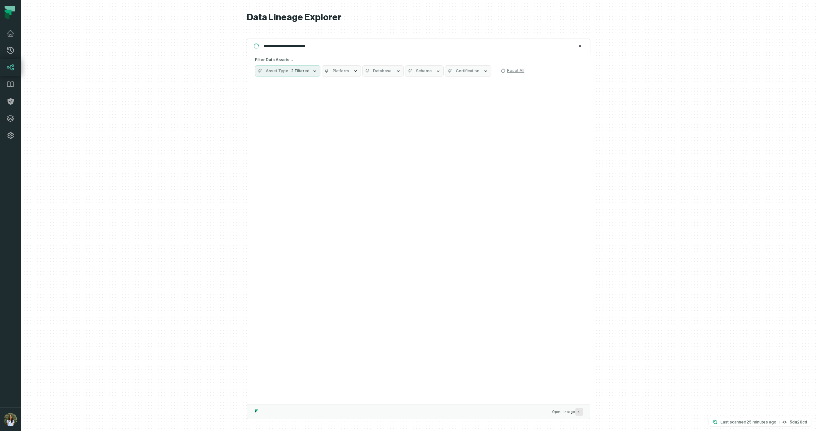  I want to click on img: avatar of Noa Gordon, so click(10, 420).